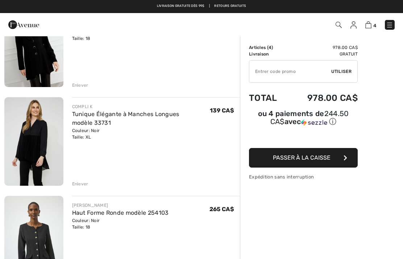 This screenshot has height=259, width=403. Describe the element at coordinates (24, 25) in the screenshot. I see `img: 1ère Avenue` at that location.